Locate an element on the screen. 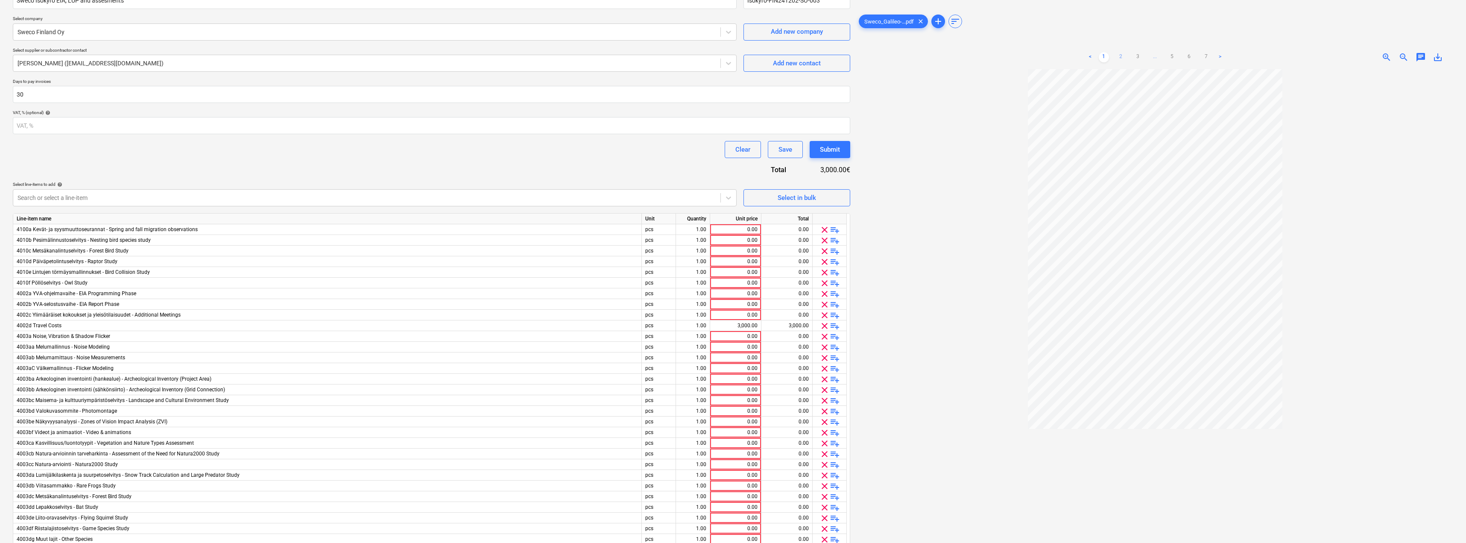  span: 4010d Päiväpetolintuselvitys - Raptor Study is located at coordinates (67, 261).